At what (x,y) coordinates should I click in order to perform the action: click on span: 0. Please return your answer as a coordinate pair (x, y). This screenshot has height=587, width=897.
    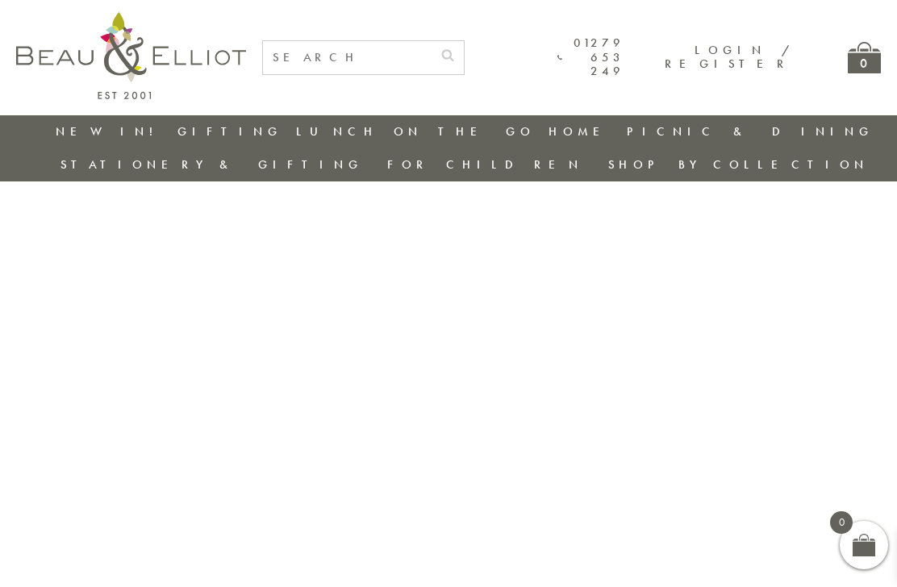
    Looking at the image, I should click on (841, 522).